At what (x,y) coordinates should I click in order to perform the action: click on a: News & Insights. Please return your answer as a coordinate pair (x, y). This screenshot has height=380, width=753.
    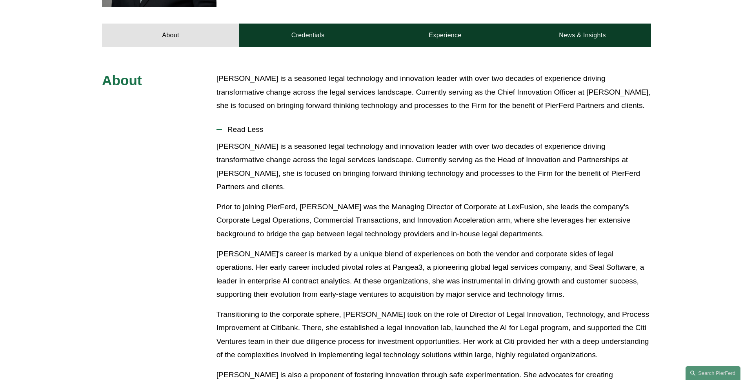
    Looking at the image, I should click on (583, 35).